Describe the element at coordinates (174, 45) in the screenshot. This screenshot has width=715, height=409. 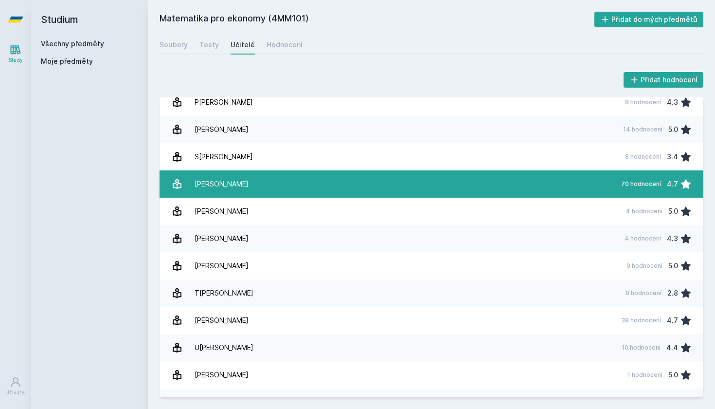
I see `a: Soubory` at that location.